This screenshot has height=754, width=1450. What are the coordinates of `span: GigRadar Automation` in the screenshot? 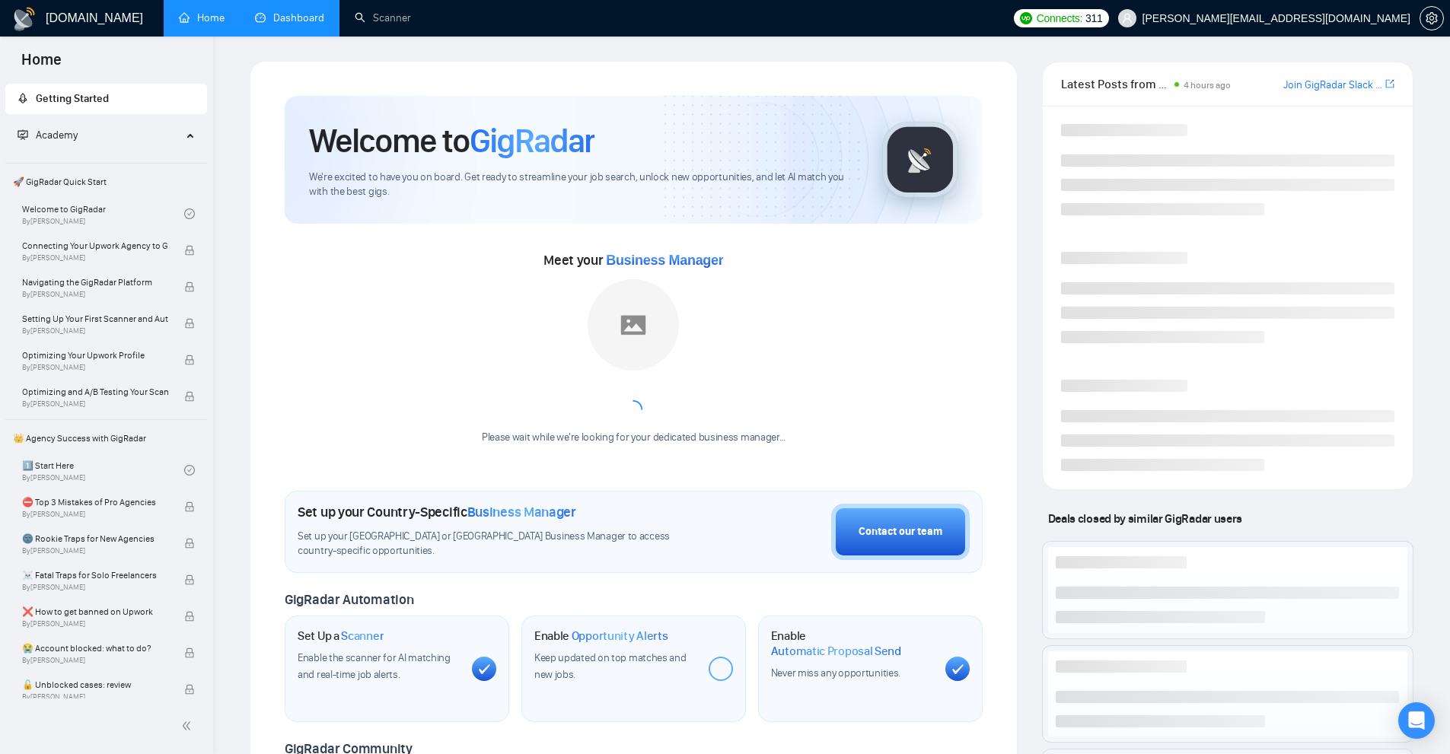 It's located at (349, 600).